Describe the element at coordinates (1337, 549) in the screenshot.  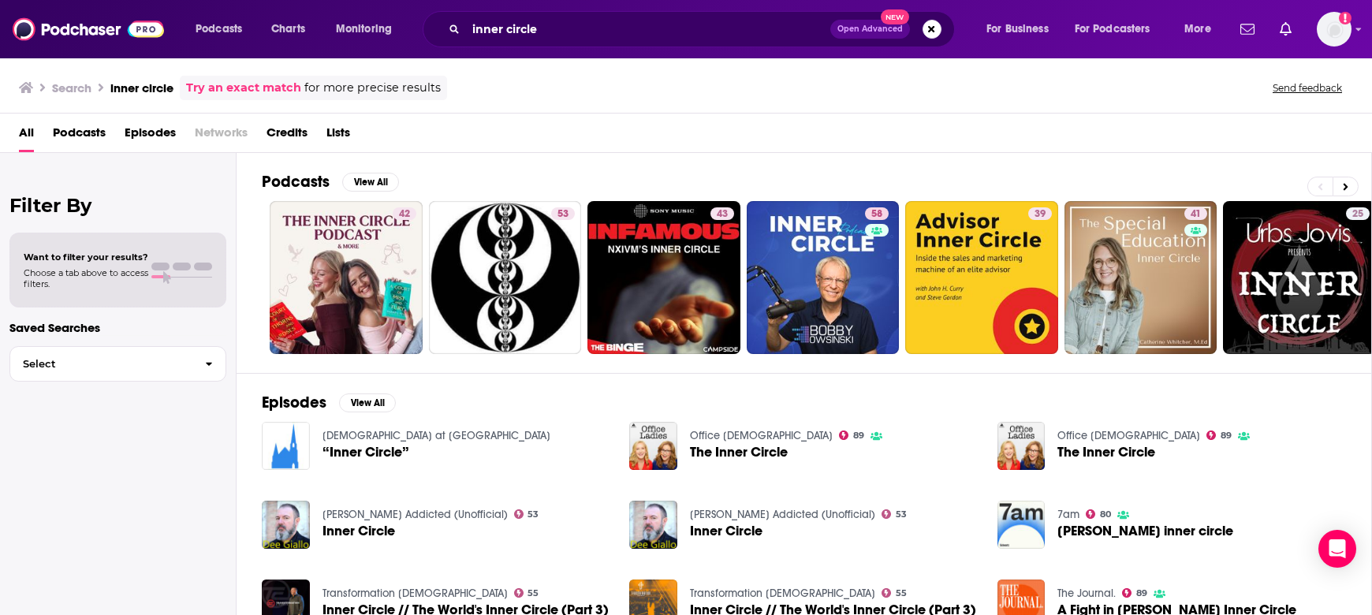
I see `div: Open Intercom Messenger` at that location.